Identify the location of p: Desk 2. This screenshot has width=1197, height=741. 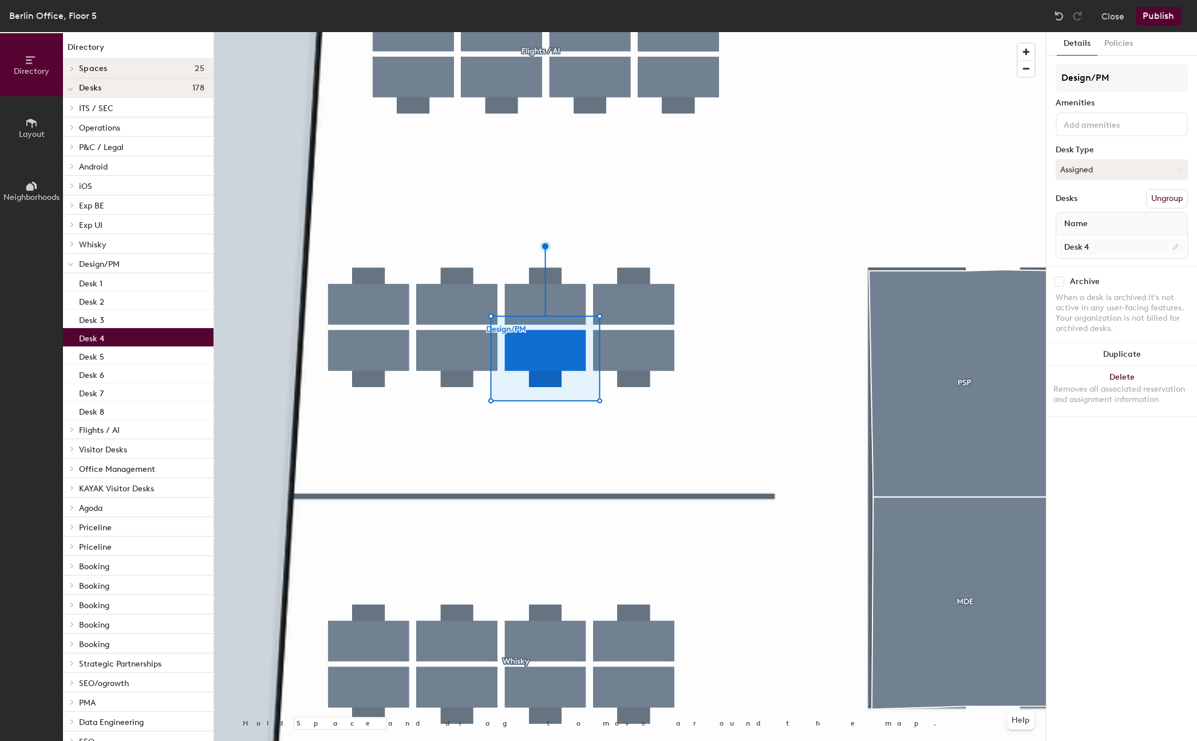
(92, 300).